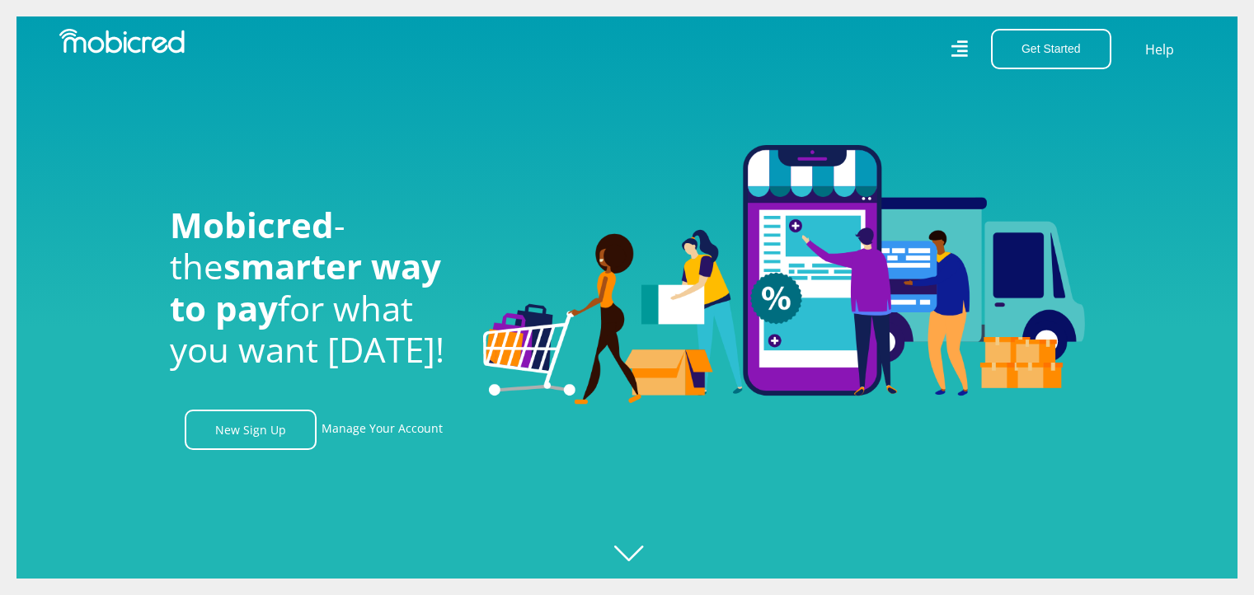 The height and width of the screenshot is (595, 1254). What do you see at coordinates (1051, 49) in the screenshot?
I see `button: Get Started` at bounding box center [1051, 49].